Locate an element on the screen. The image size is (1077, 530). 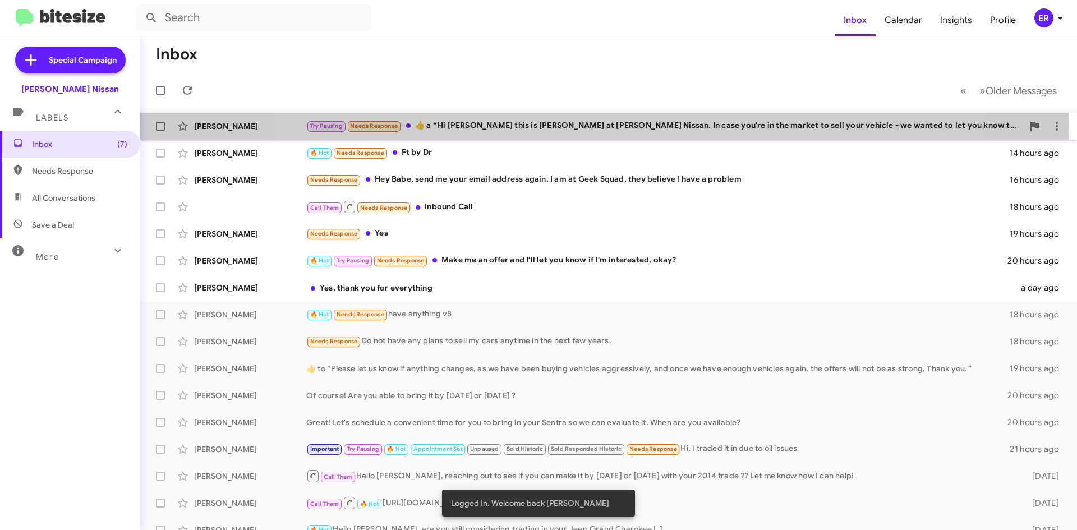
div: Yes, thank you for everything is located at coordinates (660, 288).